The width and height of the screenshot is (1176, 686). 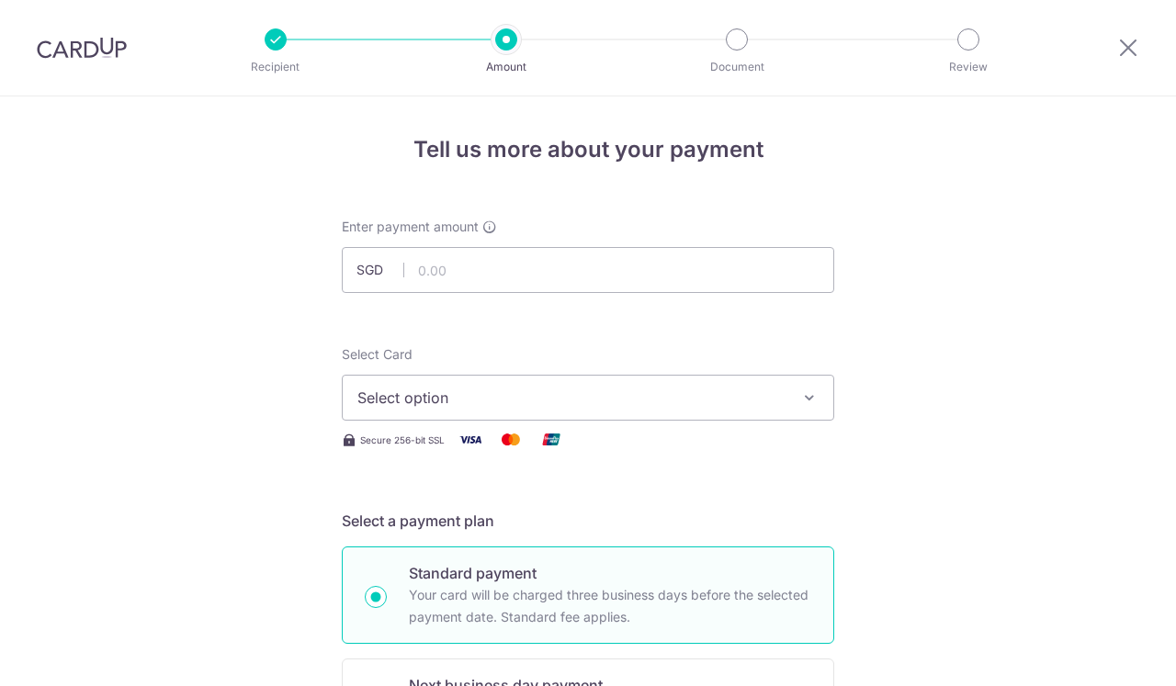 What do you see at coordinates (588, 398) in the screenshot?
I see `button: Select option` at bounding box center [588, 398].